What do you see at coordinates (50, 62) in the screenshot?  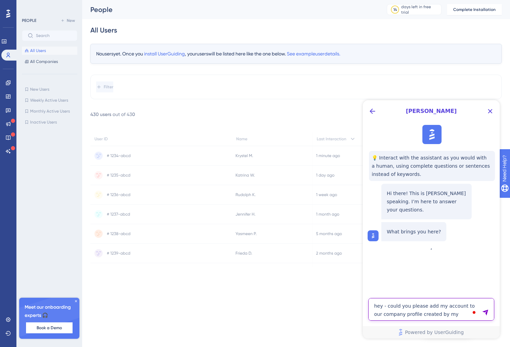 I see `button: All Companies` at bounding box center [50, 62].